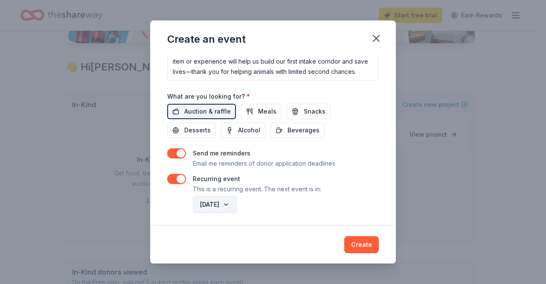 This screenshot has height=284, width=546. I want to click on span: Snacks, so click(314, 111).